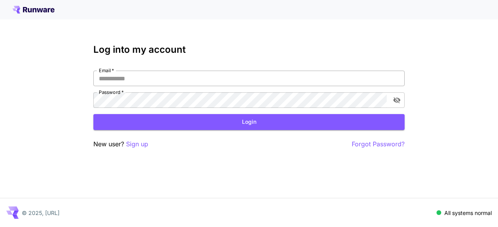 The height and width of the screenshot is (227, 498). Describe the element at coordinates (249, 50) in the screenshot. I see `h3: Log into my account` at that location.